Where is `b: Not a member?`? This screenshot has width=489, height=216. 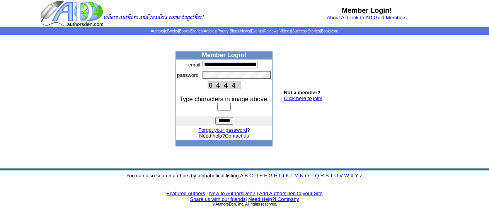
b: Not a member? is located at coordinates (302, 92).